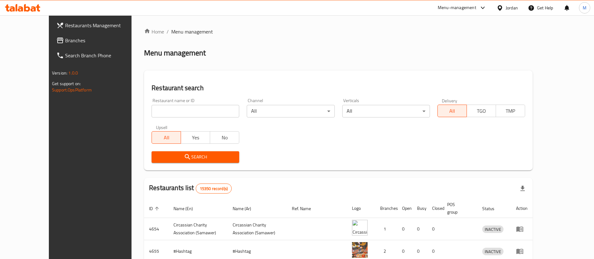 This screenshot has height=259, width=594. What do you see at coordinates (100, 55) in the screenshot?
I see `a: Search Branch Phone` at bounding box center [100, 55].